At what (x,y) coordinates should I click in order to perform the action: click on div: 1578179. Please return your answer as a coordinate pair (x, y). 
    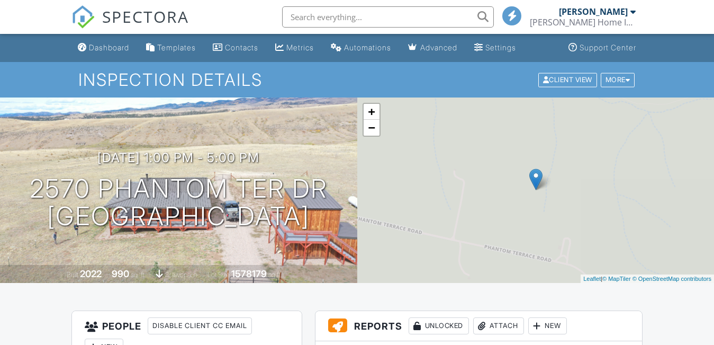
    Looking at the image, I should click on (249, 273).